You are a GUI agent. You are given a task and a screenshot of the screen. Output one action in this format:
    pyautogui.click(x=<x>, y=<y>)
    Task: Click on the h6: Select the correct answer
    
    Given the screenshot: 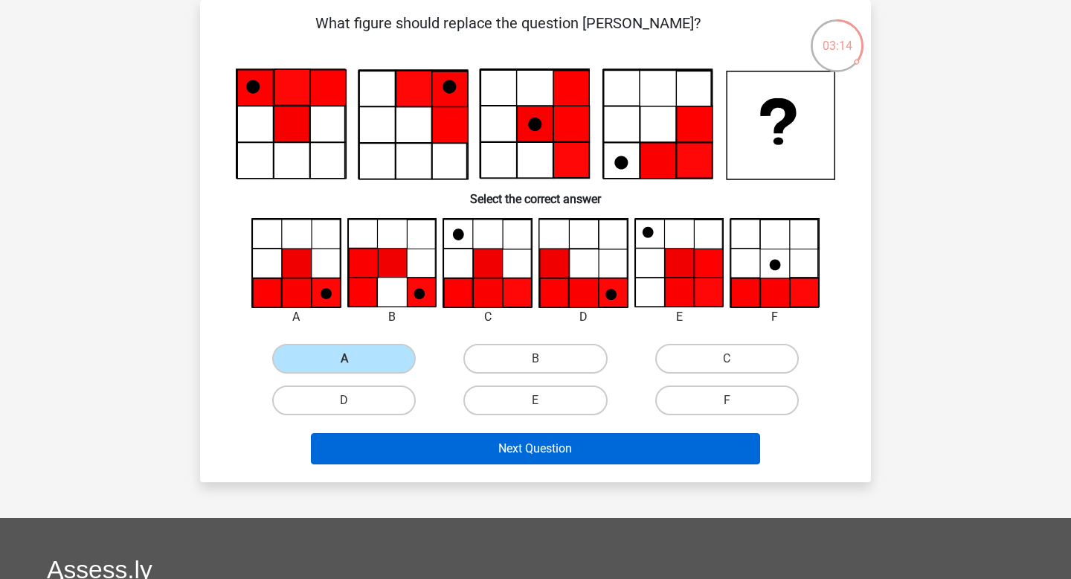 What is the action you would take?
    pyautogui.click(x=536, y=193)
    